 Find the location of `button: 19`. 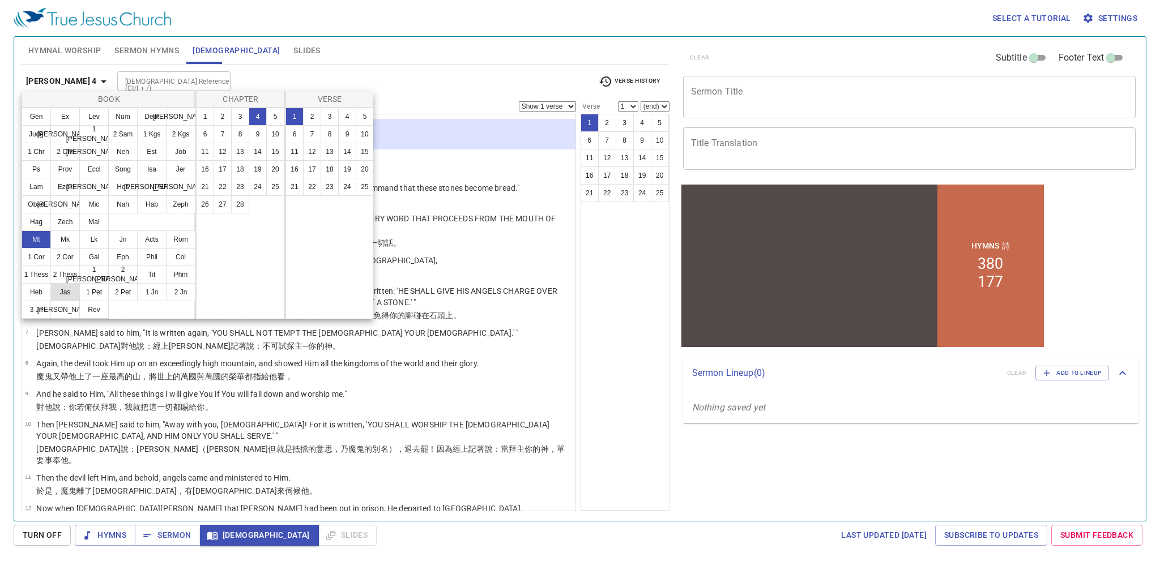

button: 19 is located at coordinates (258, 169).